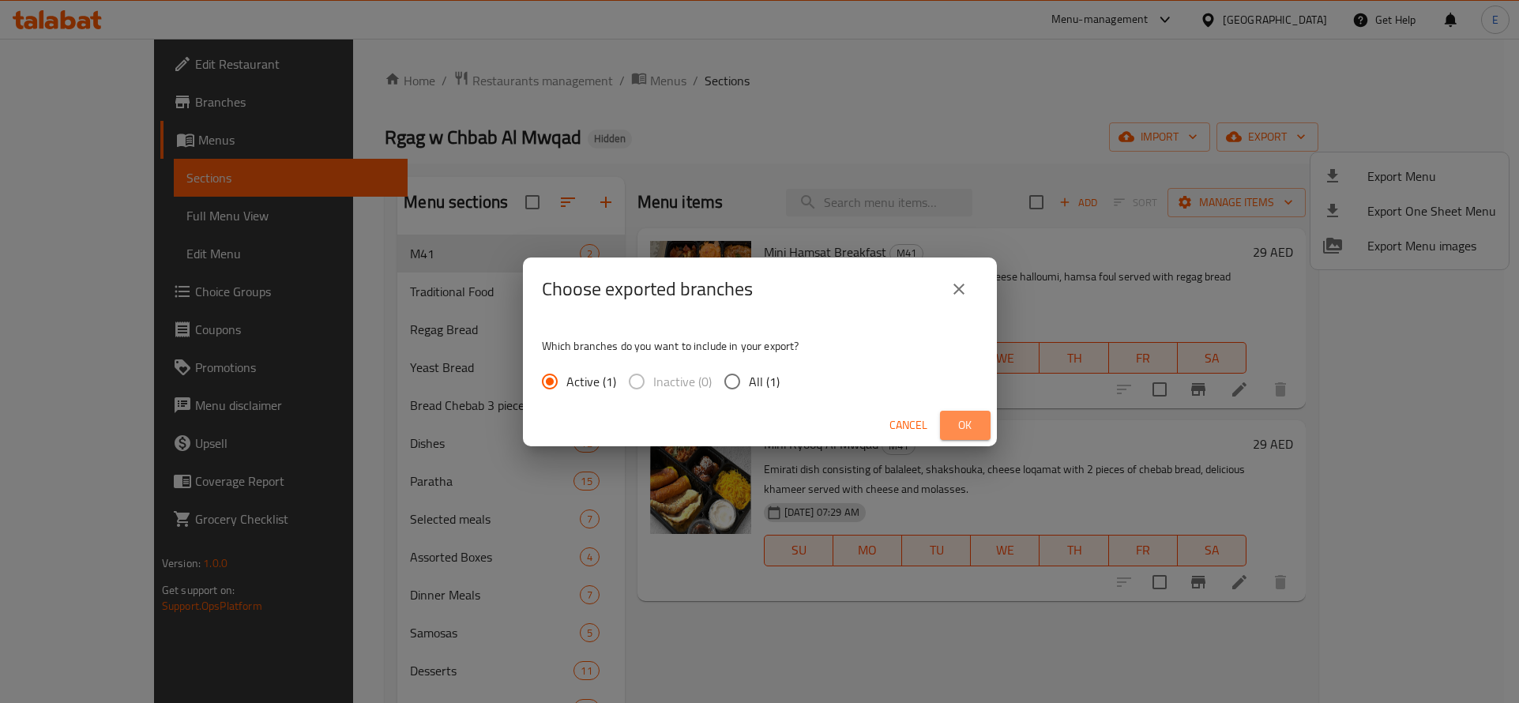 Image resolution: width=1519 pixels, height=703 pixels. I want to click on span: Active (1), so click(591, 381).